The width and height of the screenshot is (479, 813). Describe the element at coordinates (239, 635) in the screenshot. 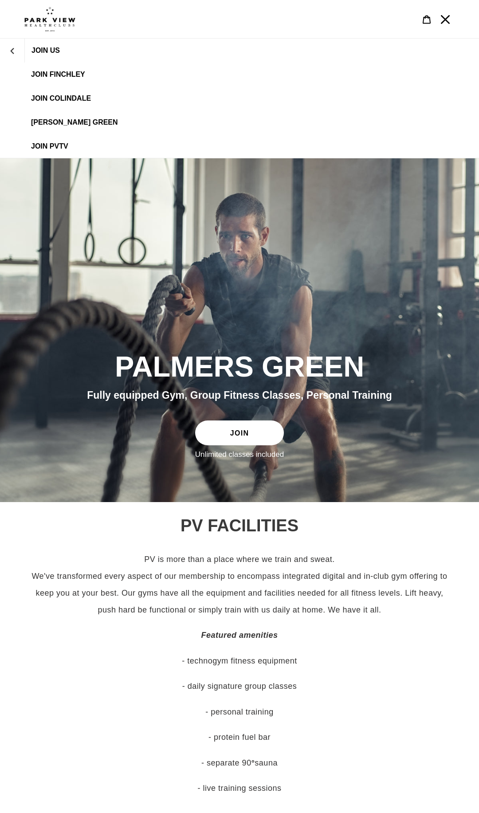

I see `em: Featured amenities` at that location.